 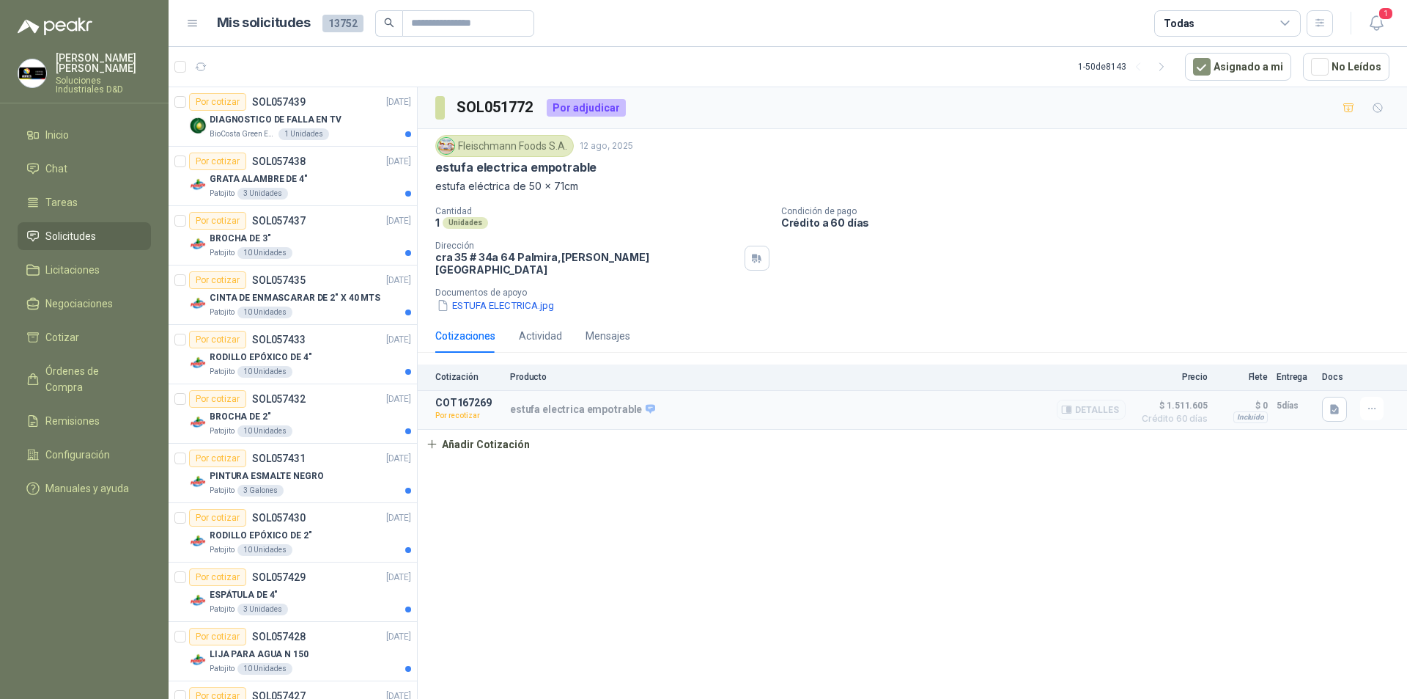 What do you see at coordinates (1171, 377) in the screenshot?
I see `p: Precio` at bounding box center [1171, 377].